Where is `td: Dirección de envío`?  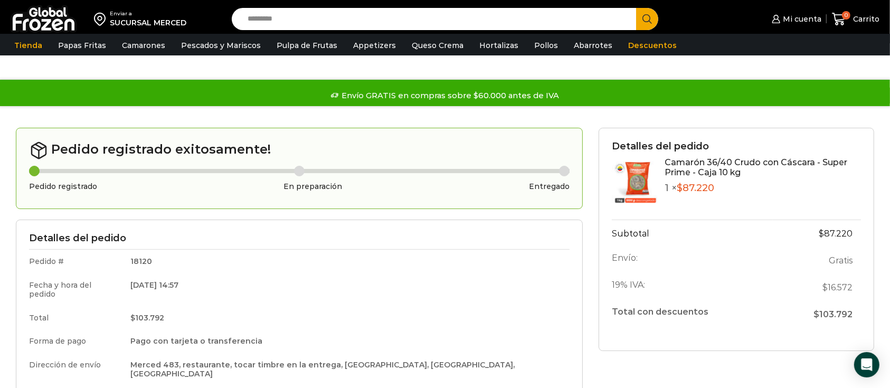 td: Dirección de envío is located at coordinates (76, 370).